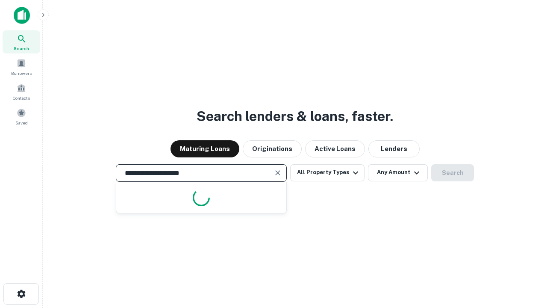 The image size is (547, 308). I want to click on button: Clear, so click(278, 173).